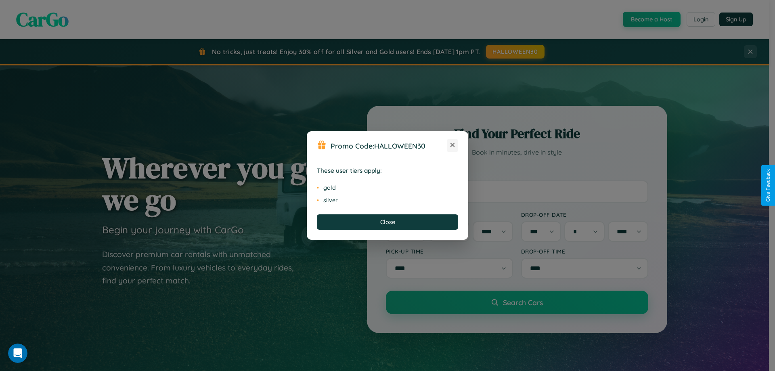 This screenshot has width=775, height=371. Describe the element at coordinates (400, 146) in the screenshot. I see `b: HALLOWEEN30` at that location.